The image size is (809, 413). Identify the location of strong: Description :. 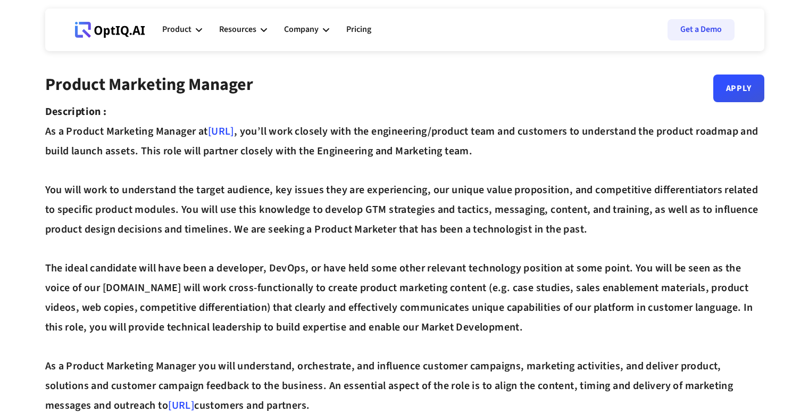
(76, 112).